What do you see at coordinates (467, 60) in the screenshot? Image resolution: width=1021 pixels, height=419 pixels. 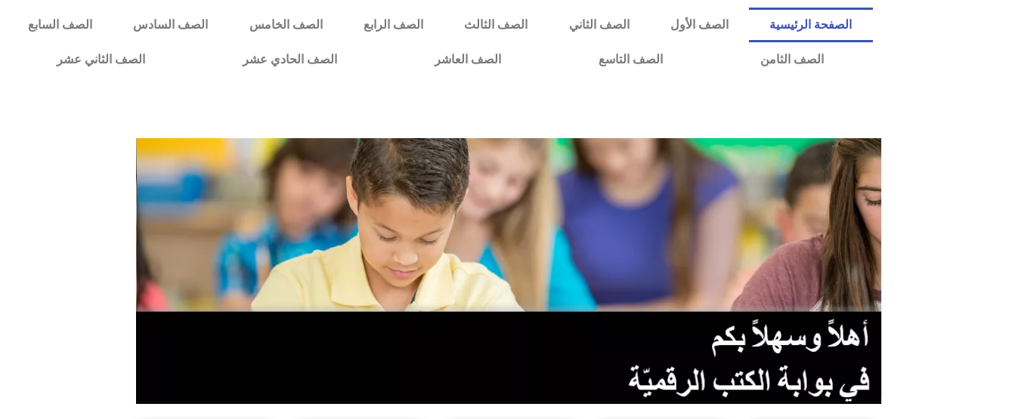 I see `a: الصف العاشر` at bounding box center [467, 60].